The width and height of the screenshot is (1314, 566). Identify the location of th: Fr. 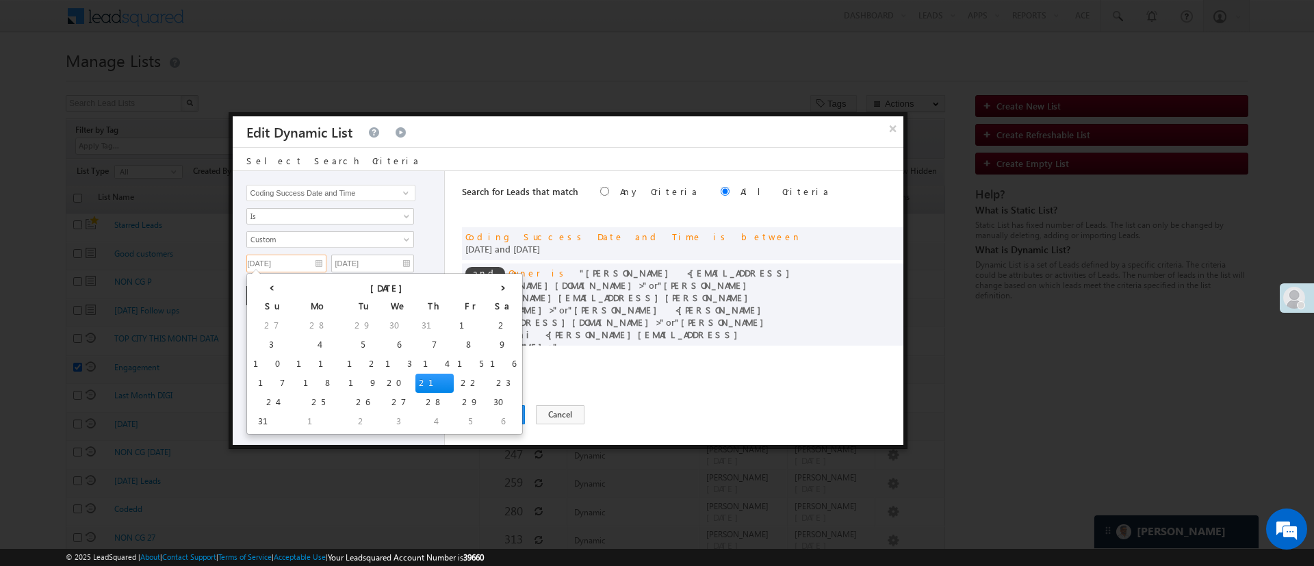
(470, 307).